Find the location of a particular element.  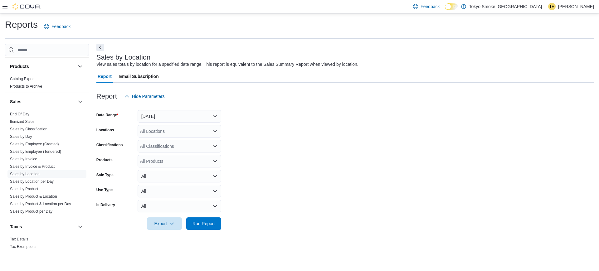

div: Sales is located at coordinates (47, 164).